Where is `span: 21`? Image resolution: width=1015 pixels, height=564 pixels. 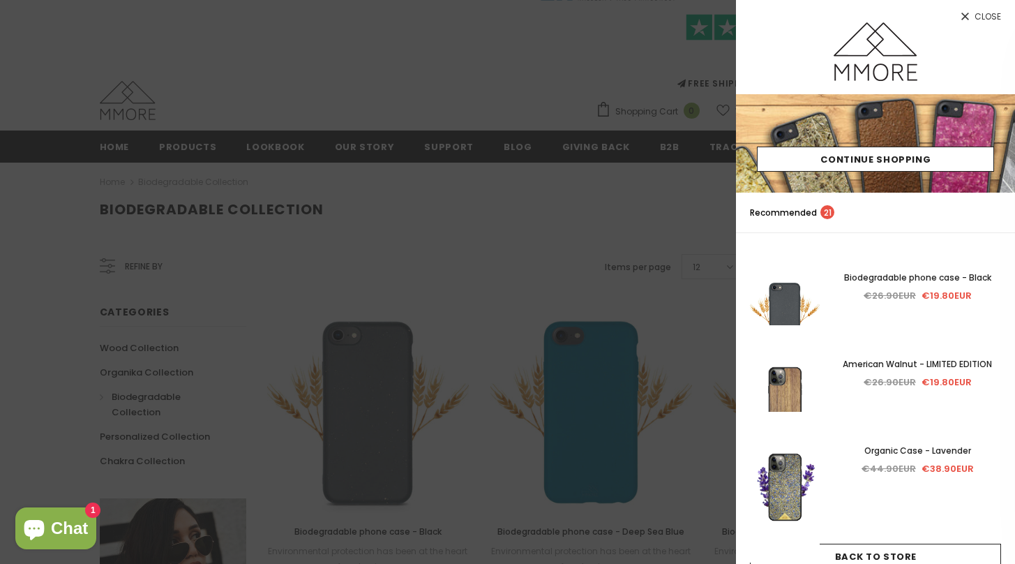 span: 21 is located at coordinates (828, 212).